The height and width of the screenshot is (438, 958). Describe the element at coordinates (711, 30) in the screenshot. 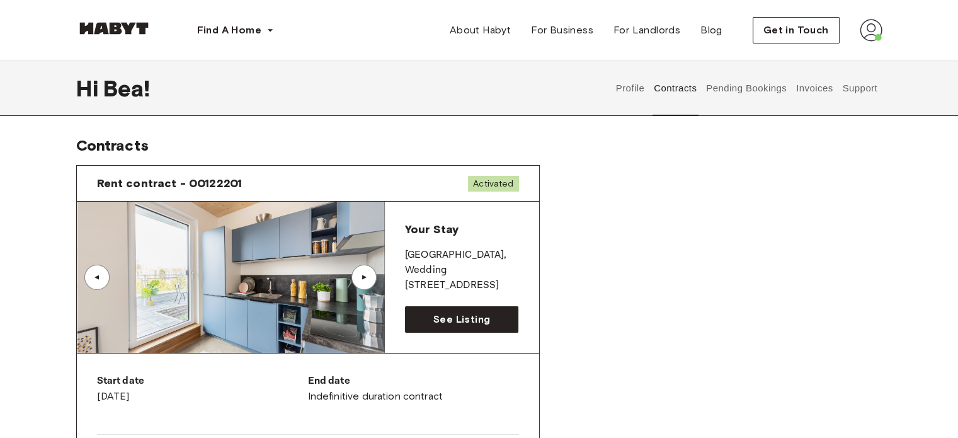

I see `span: Blog` at that location.